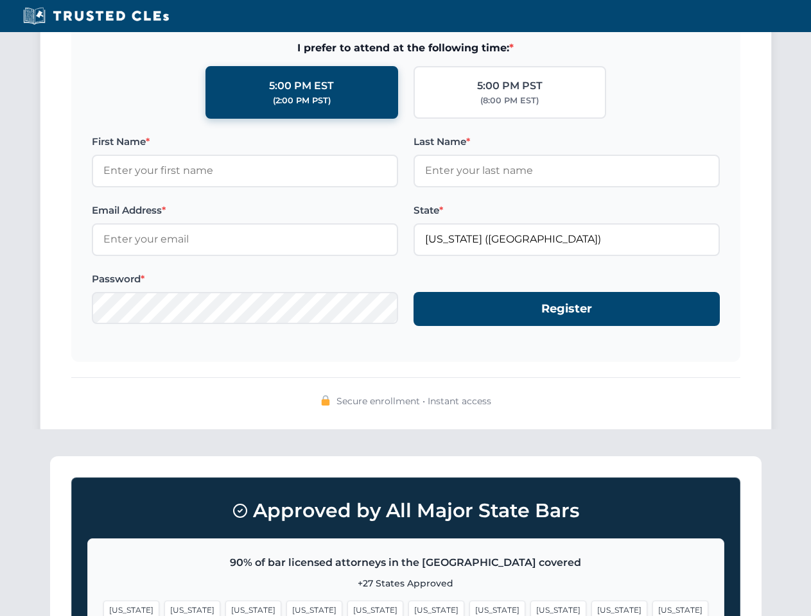 This screenshot has height=616, width=811. What do you see at coordinates (566, 142) in the screenshot?
I see `label: Last Name` at bounding box center [566, 142].